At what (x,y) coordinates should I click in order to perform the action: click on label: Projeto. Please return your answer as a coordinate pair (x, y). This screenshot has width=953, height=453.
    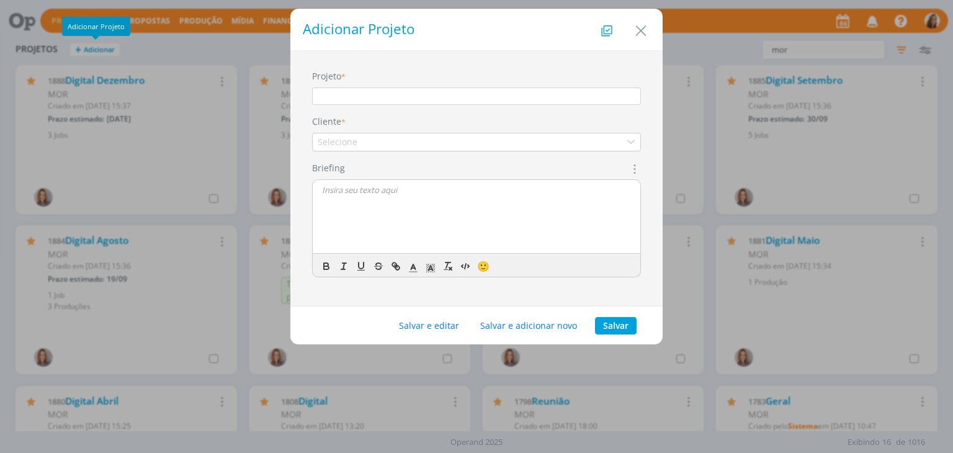
    Looking at the image, I should click on (327, 76).